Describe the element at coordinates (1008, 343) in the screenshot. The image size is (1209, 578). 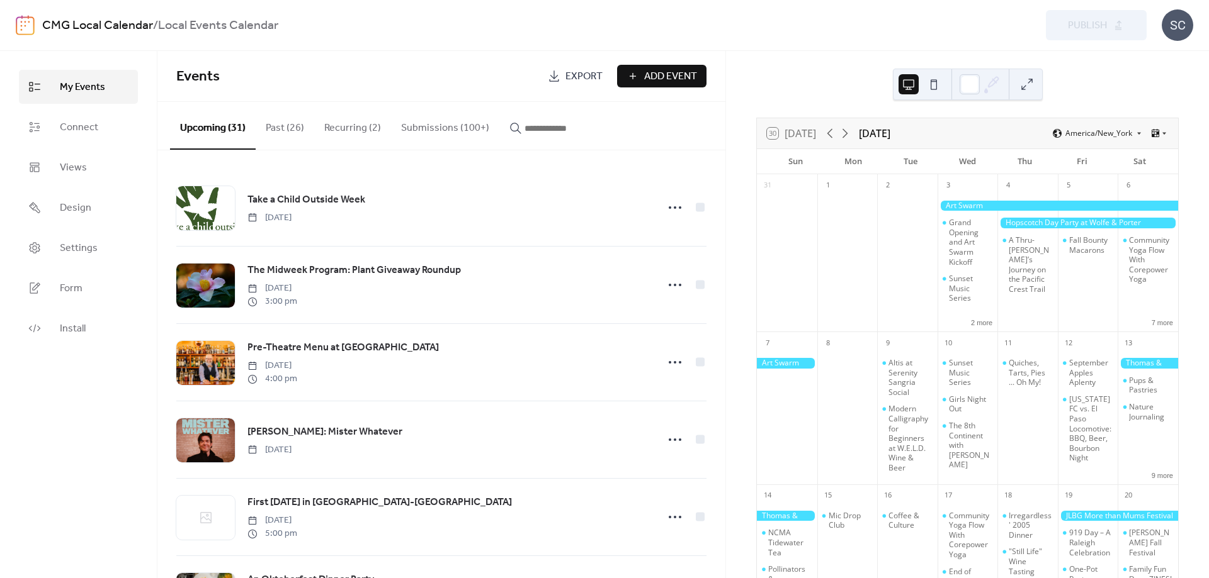
I see `div: 11` at that location.